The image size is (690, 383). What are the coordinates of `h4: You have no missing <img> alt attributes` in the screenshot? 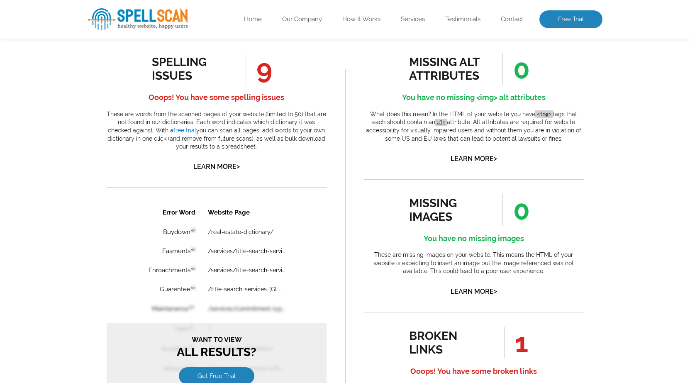 It's located at (474, 97).